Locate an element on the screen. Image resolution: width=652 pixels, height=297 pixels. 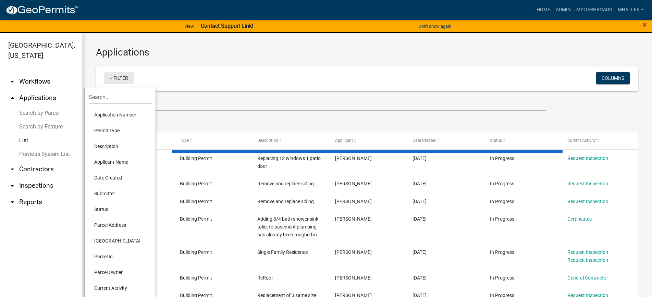
i: arrow_drop_up is located at coordinates (12, 98).